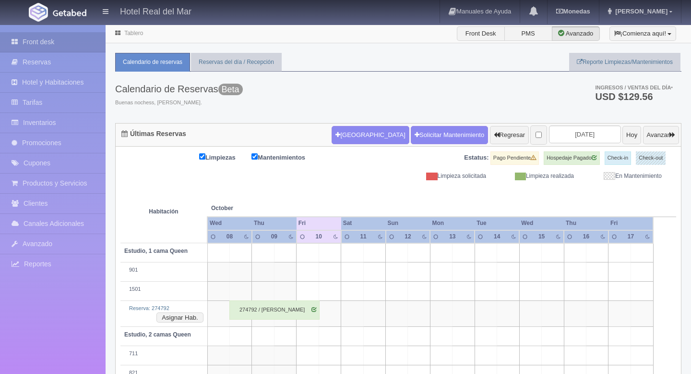  Describe the element at coordinates (164, 270) in the screenshot. I see `div: 901` at that location.